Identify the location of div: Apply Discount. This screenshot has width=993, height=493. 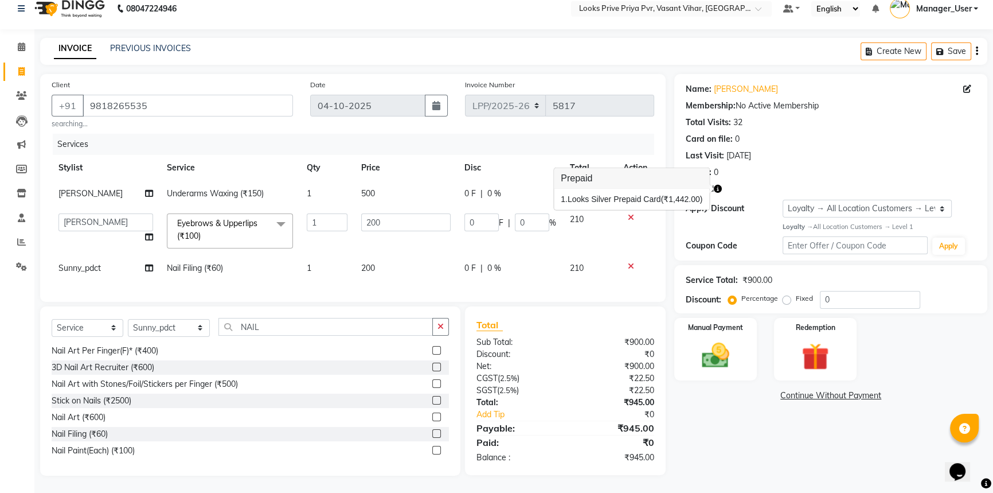
(734, 208).